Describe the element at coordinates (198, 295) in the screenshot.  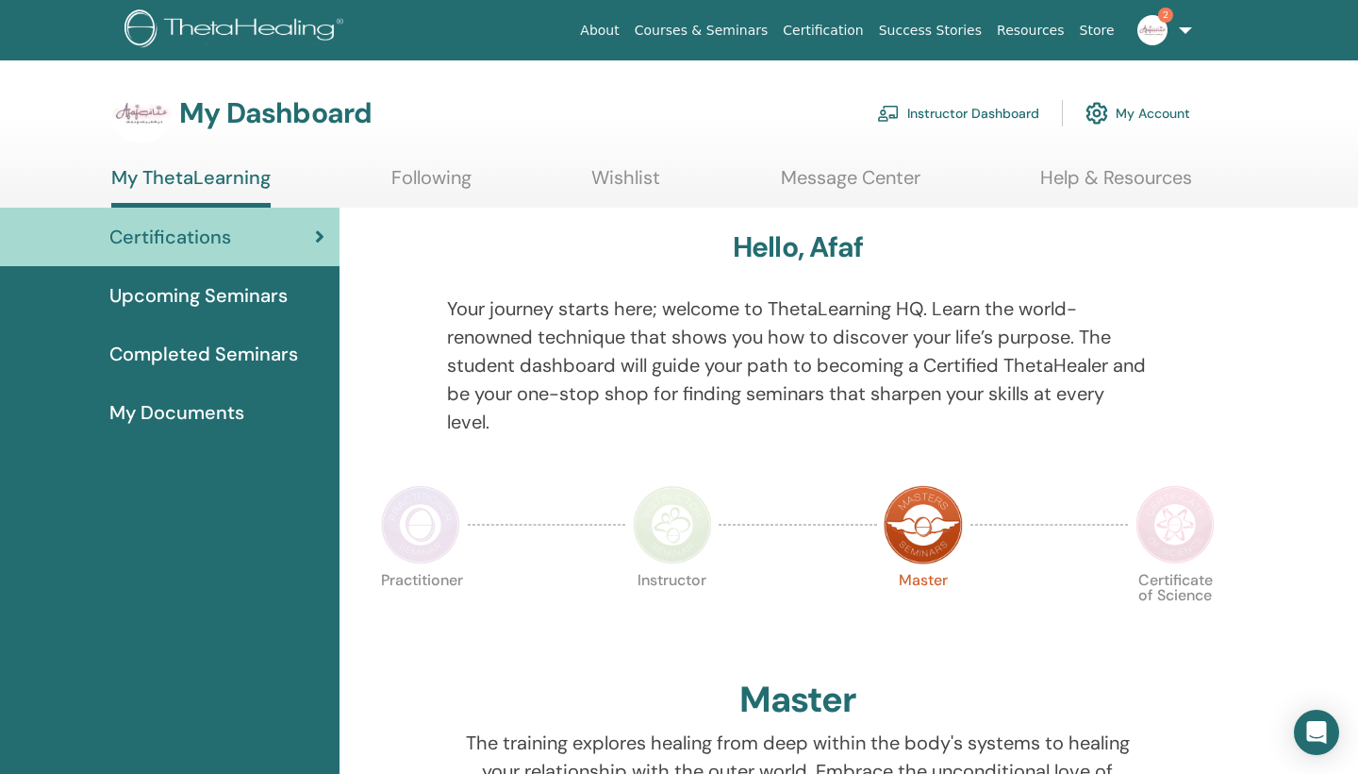
I see `span: Upcoming Seminars` at that location.